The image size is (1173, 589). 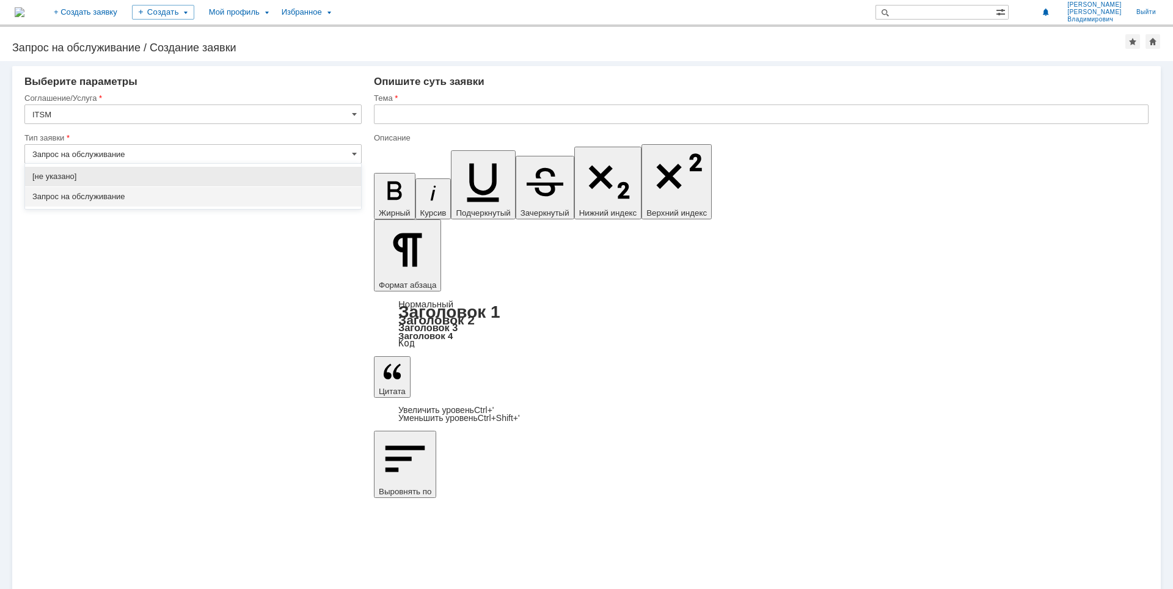 I want to click on span: Запрос на обслуживание, so click(x=193, y=197).